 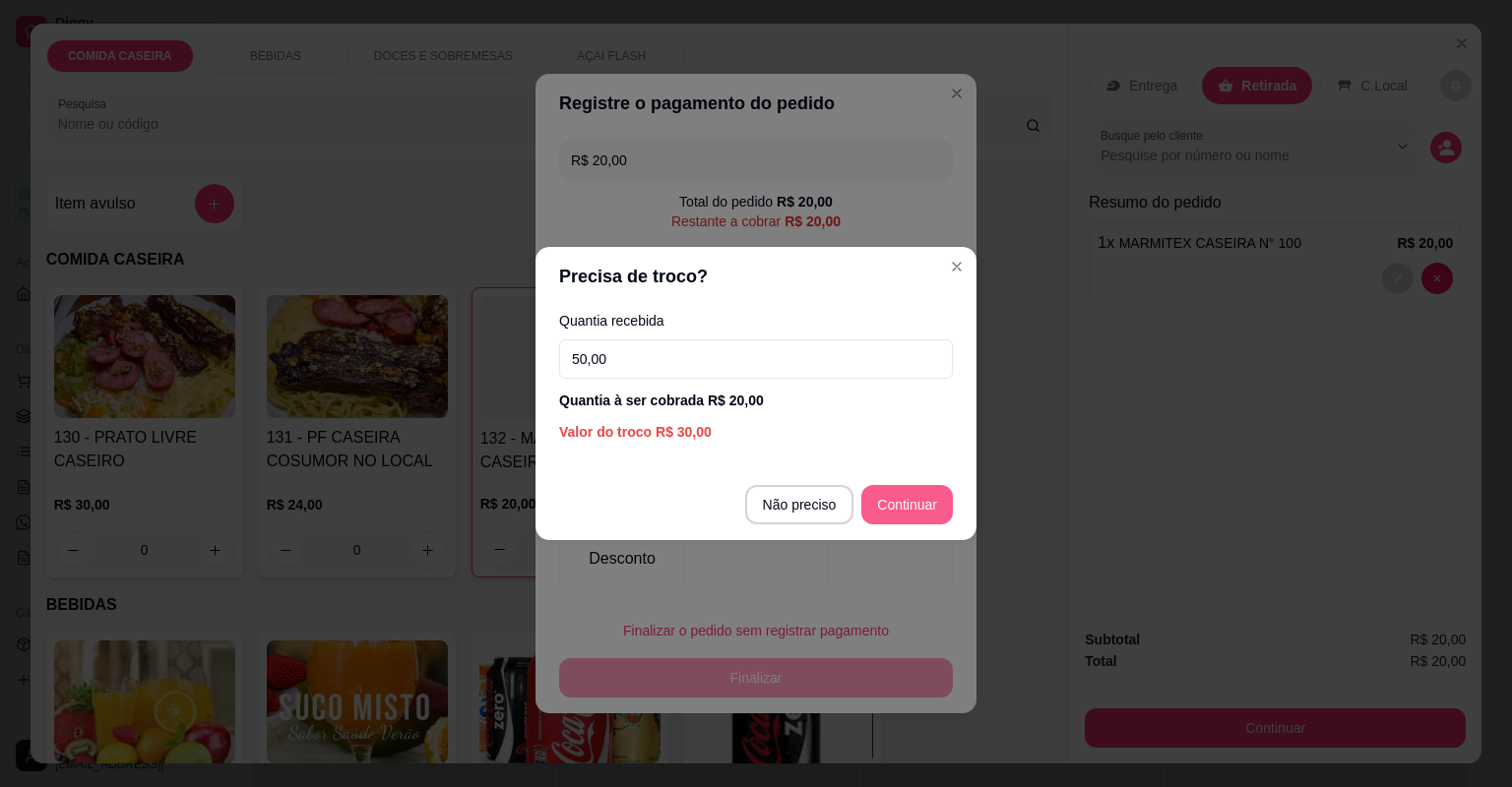 What do you see at coordinates (756, 432) in the screenshot?
I see `div: Valor do troco R$ 30,00` at bounding box center [756, 432].